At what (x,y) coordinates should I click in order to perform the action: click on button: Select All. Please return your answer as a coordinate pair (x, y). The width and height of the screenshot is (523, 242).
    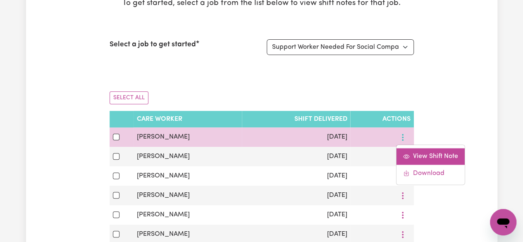
    Looking at the image, I should click on (129, 98).